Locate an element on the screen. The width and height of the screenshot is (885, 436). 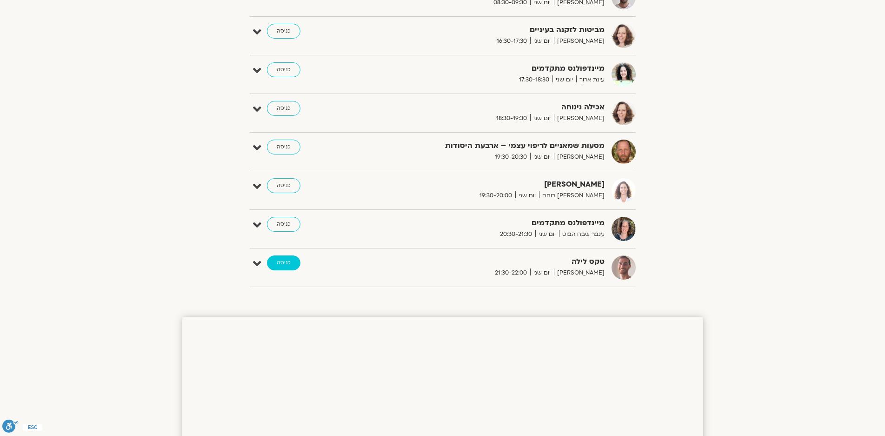
span: 16:30-17:30 is located at coordinates (511, 41).